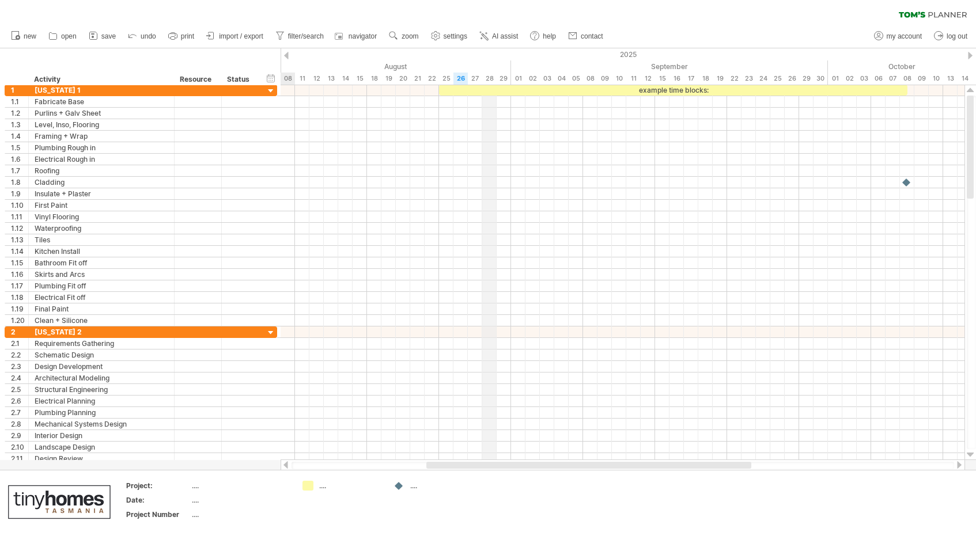 This screenshot has height=536, width=976. Describe the element at coordinates (20, 320) in the screenshot. I see `div: 1.20` at that location.